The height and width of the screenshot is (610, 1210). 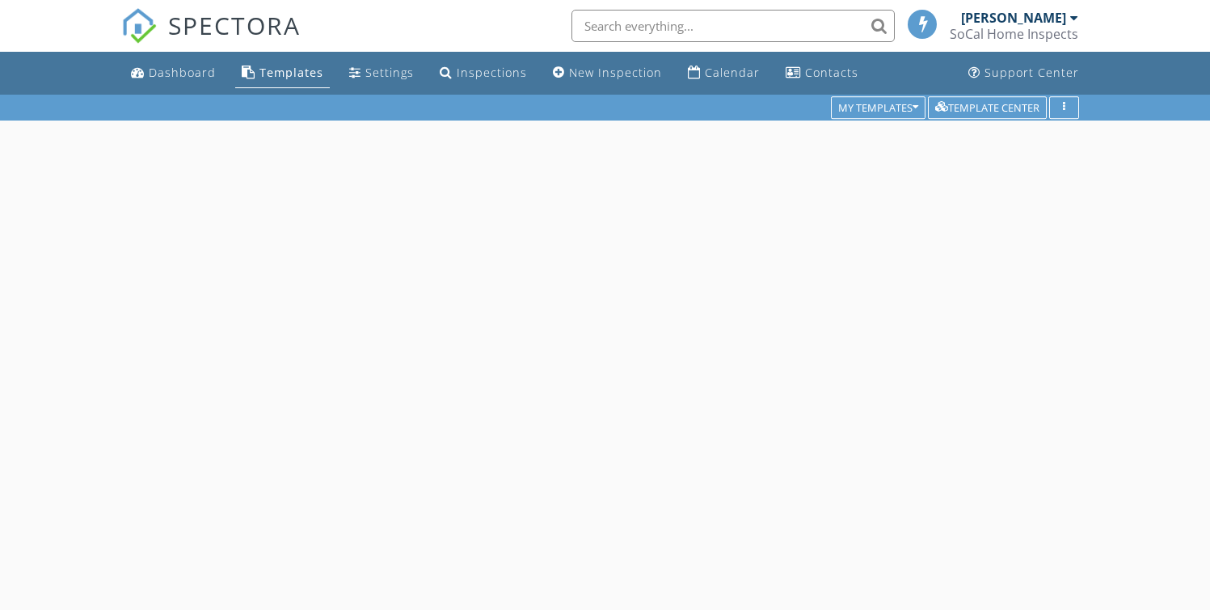 I want to click on button: Template Center, so click(x=987, y=108).